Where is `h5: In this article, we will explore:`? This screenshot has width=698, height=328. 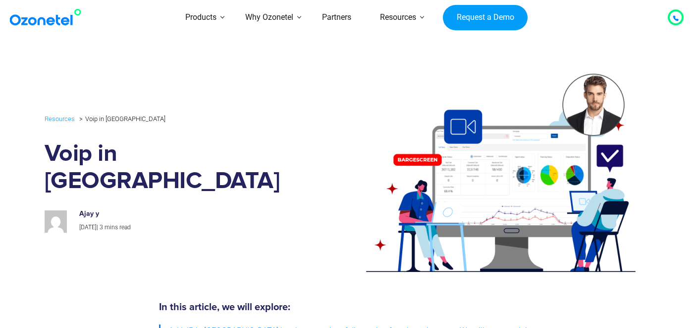 h5: In this article, we will explore: is located at coordinates (347, 307).